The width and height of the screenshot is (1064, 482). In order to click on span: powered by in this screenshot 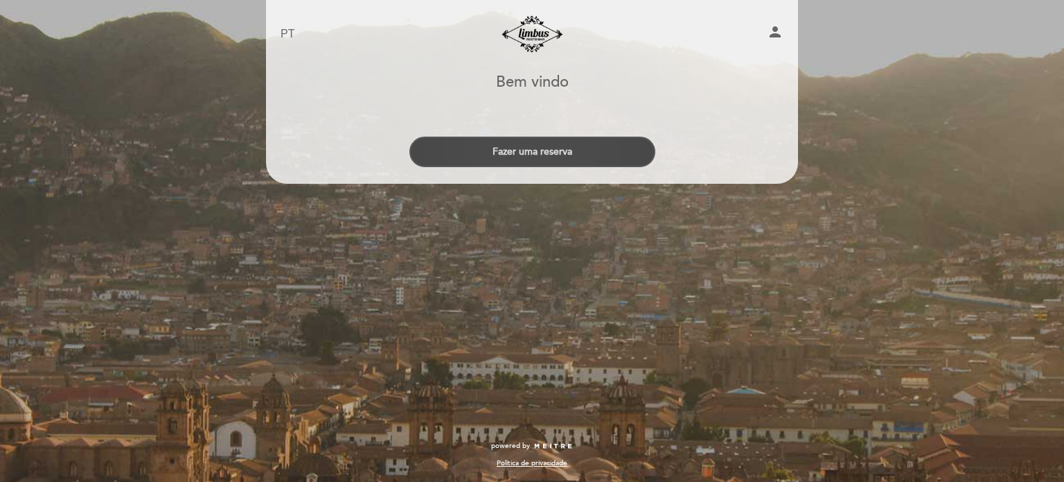, I will do `click(511, 445)`.